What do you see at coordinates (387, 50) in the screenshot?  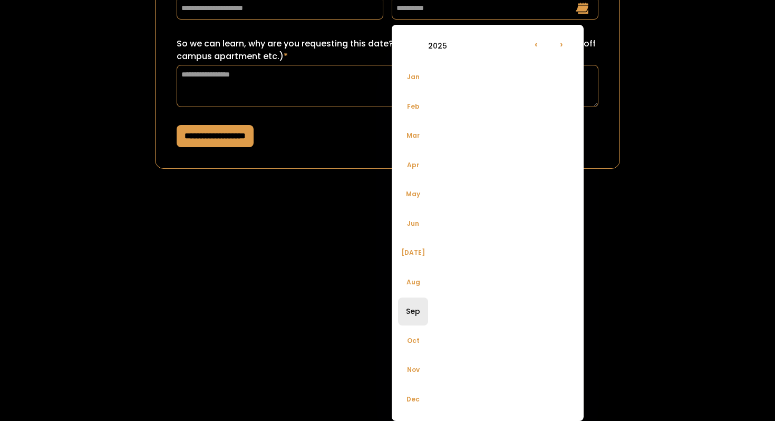 I see `label: So we can learn, why are you requesting this date? (ex: sorority recruitment, lease turn over for...` at bounding box center [387, 50].